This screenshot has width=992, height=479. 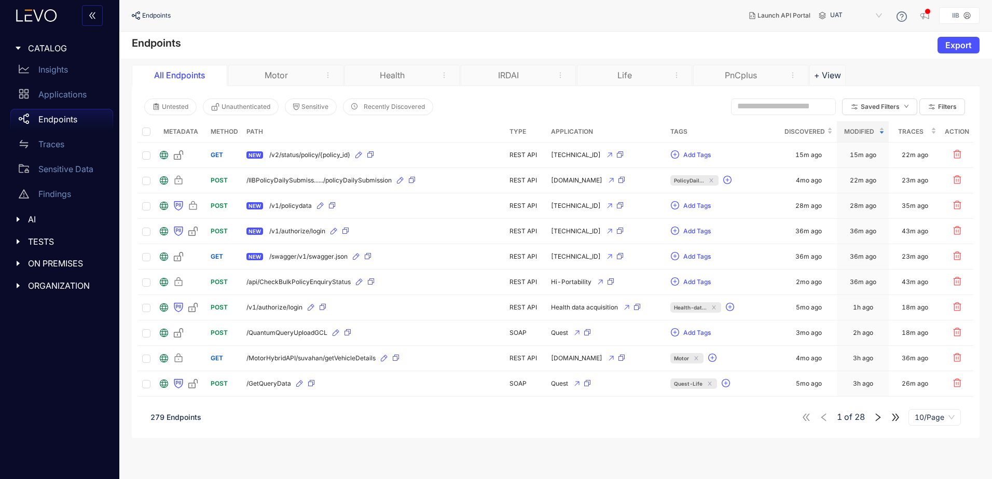 What do you see at coordinates (388, 107) in the screenshot?
I see `button: clock-circleRecently Discovered` at bounding box center [388, 107].